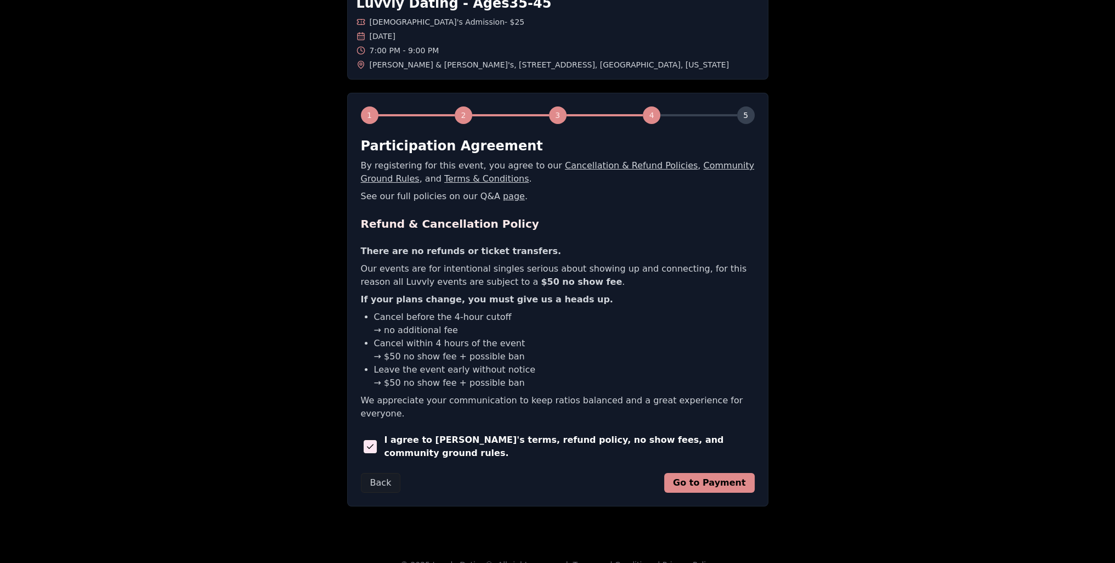 Image resolution: width=1115 pixels, height=563 pixels. What do you see at coordinates (558, 300) in the screenshot?
I see `p: If your plans change, you must give us a heads up.` at bounding box center [558, 300].